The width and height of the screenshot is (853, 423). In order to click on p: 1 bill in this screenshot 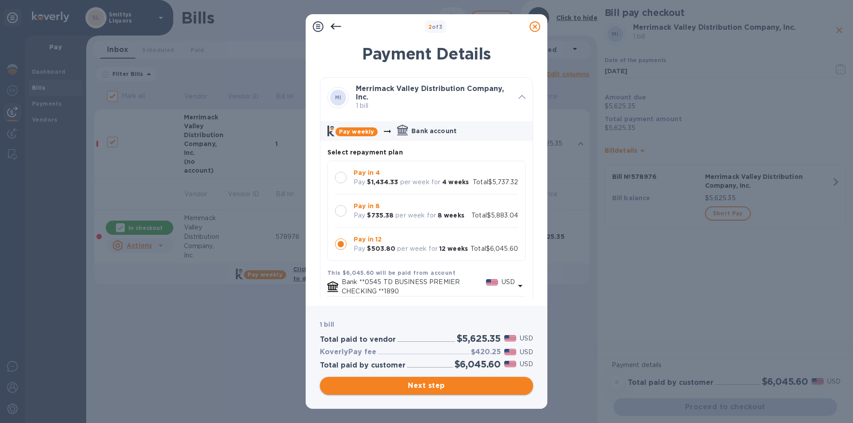, I will do `click(434, 106)`.